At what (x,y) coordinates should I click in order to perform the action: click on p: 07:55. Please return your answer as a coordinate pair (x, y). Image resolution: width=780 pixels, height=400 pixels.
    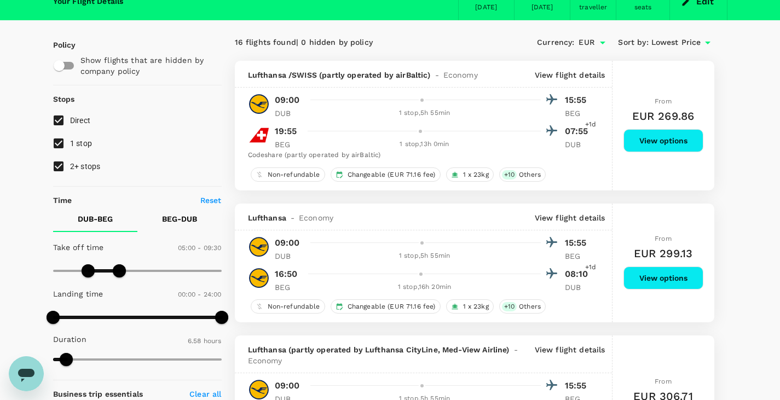
    Looking at the image, I should click on (579, 131).